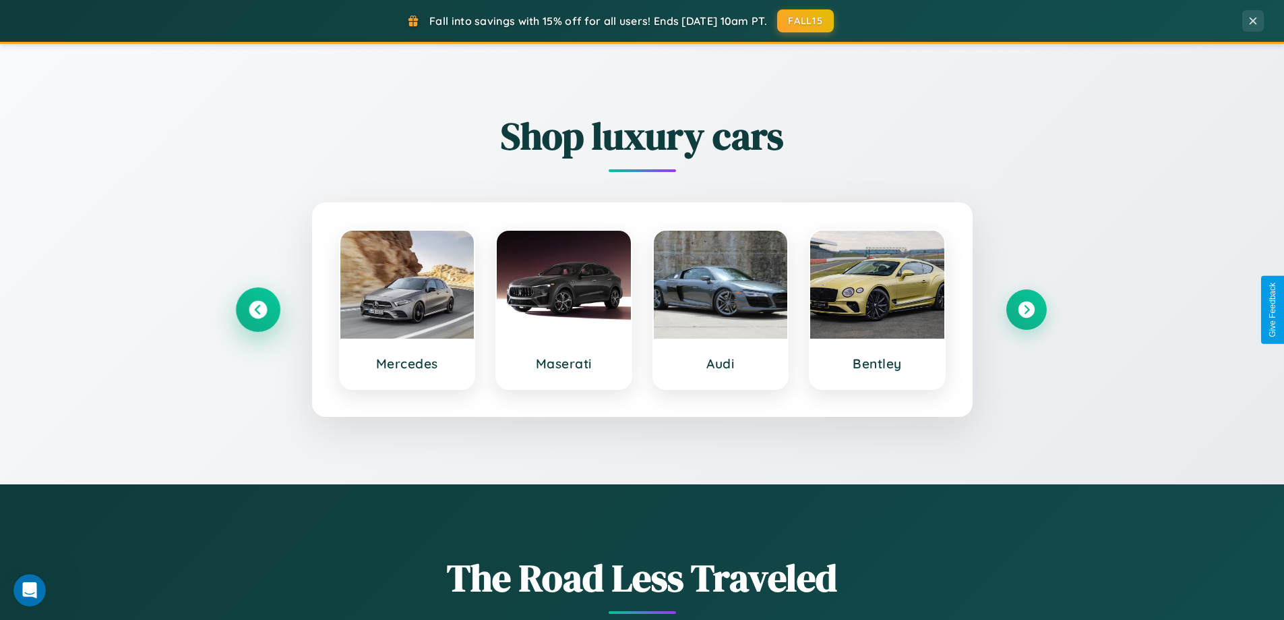  What do you see at coordinates (407, 363) in the screenshot?
I see `h3: Mercedes` at bounding box center [407, 363].